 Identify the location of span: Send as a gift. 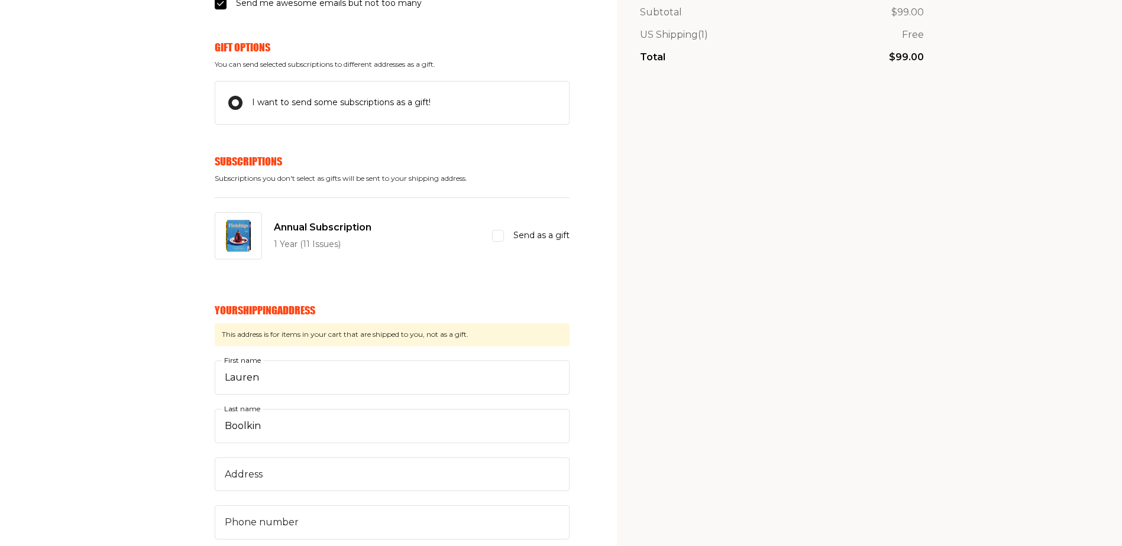
(541, 236).